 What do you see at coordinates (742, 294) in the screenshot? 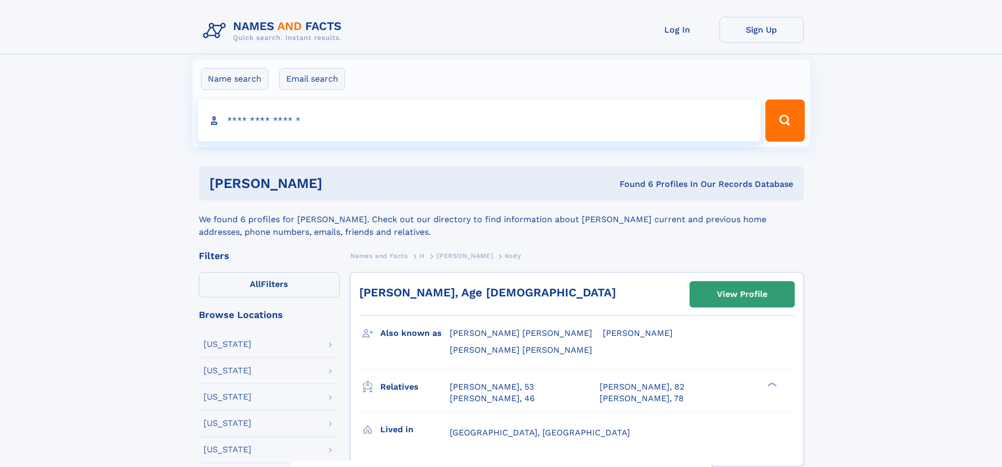
I see `div: View Profile` at bounding box center [742, 294].